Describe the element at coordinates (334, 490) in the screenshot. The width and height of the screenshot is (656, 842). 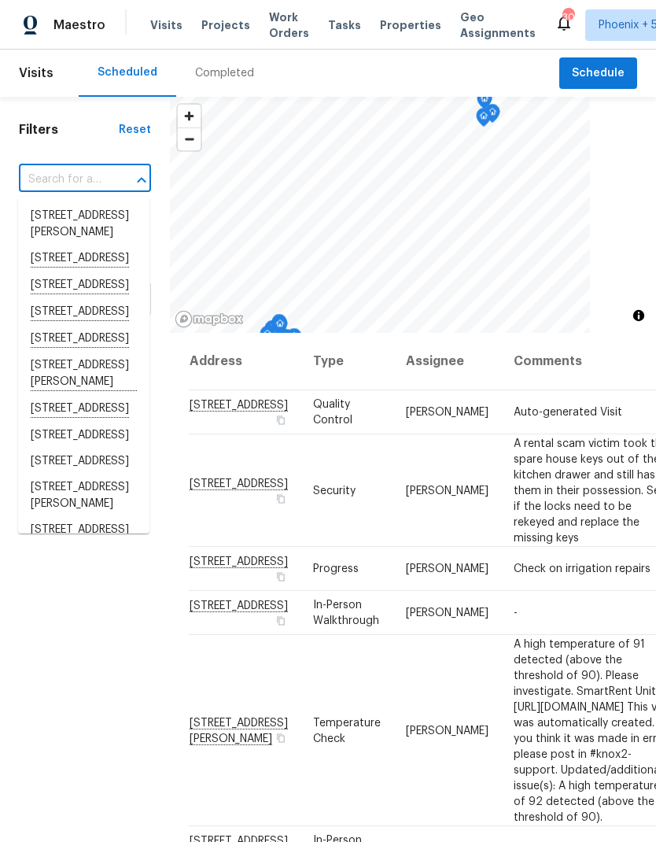
I see `span: Security` at that location.